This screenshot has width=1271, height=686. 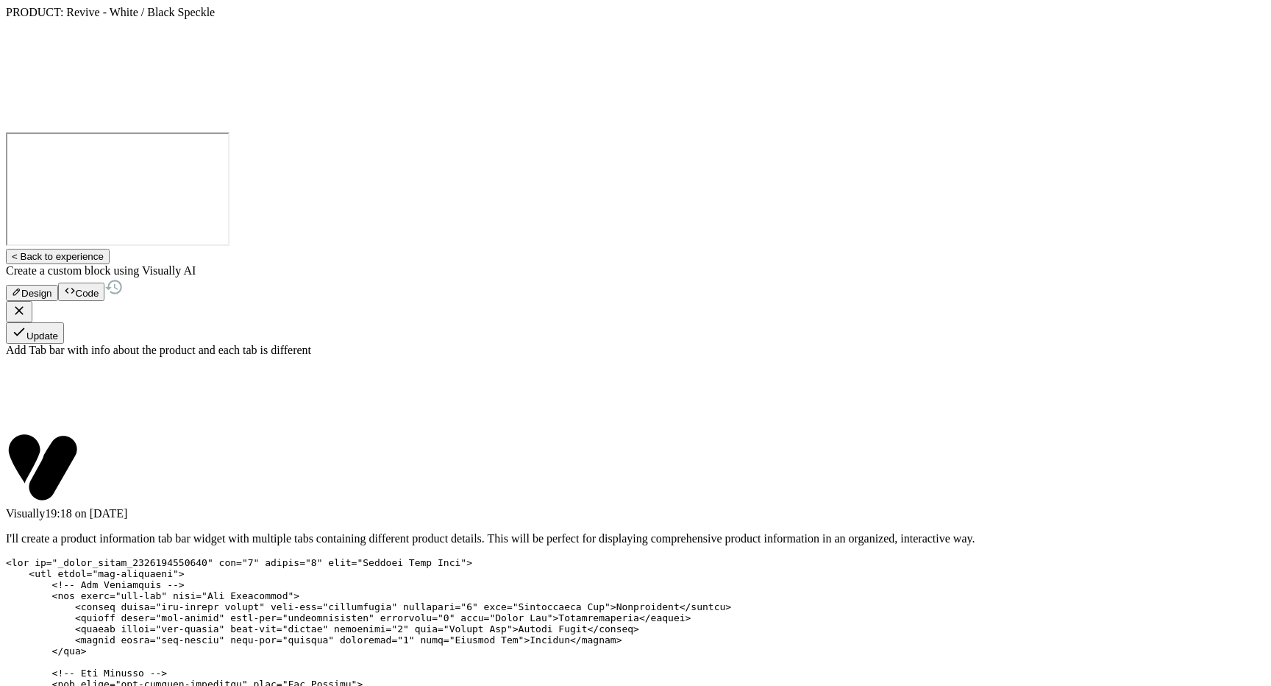 I want to click on button: Update, so click(x=35, y=332).